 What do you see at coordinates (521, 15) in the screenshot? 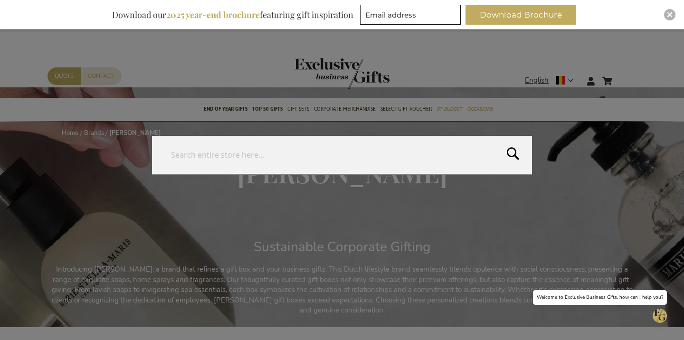
I see `button: Download Brochure` at bounding box center [521, 15].